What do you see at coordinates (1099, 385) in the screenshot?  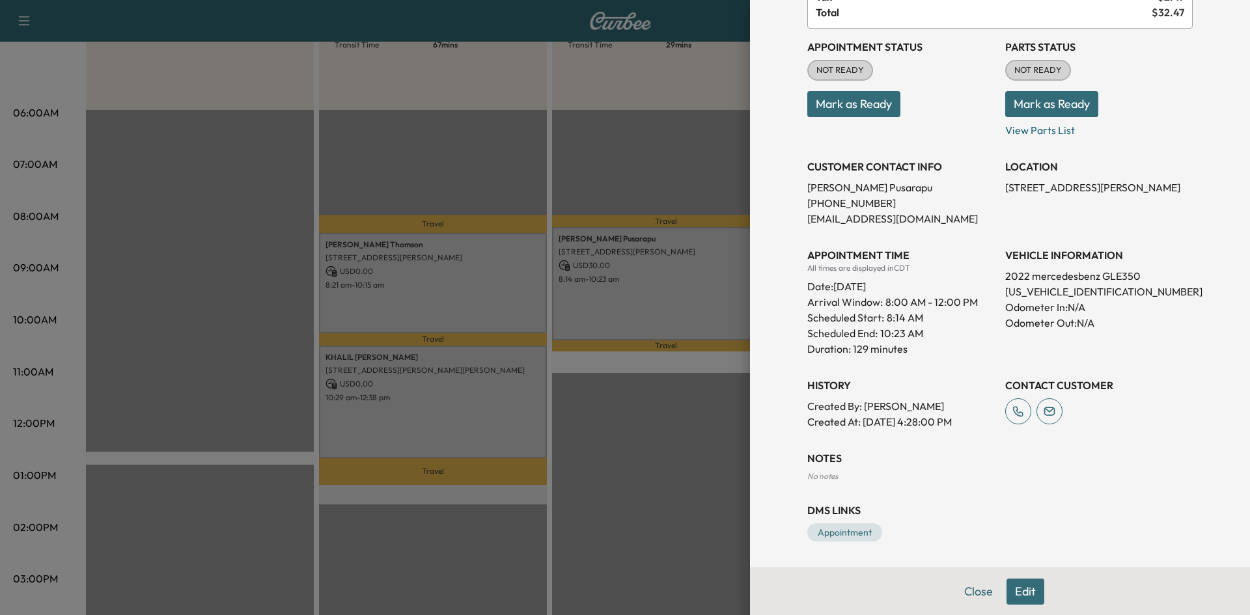 I see `h3: CONTACT CUSTOMER` at bounding box center [1099, 385].